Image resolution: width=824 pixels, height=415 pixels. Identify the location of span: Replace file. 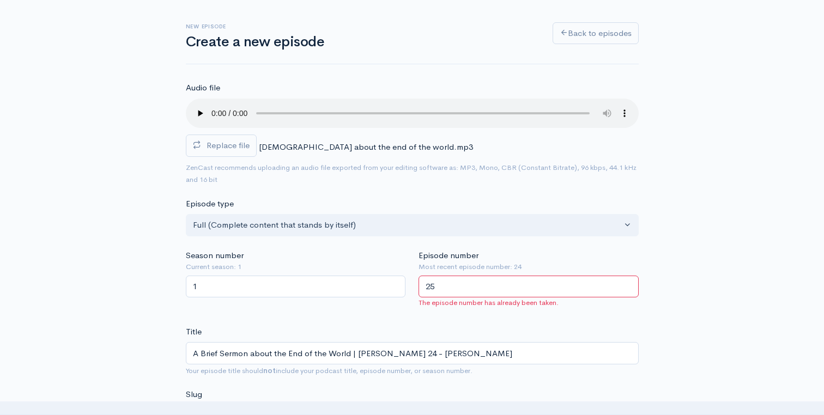
(228, 145).